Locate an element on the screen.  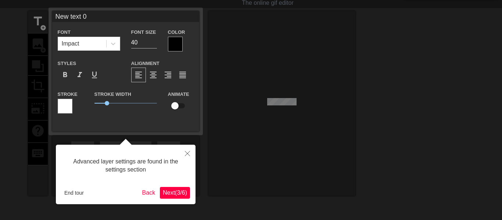
button: Next is located at coordinates (175, 193).